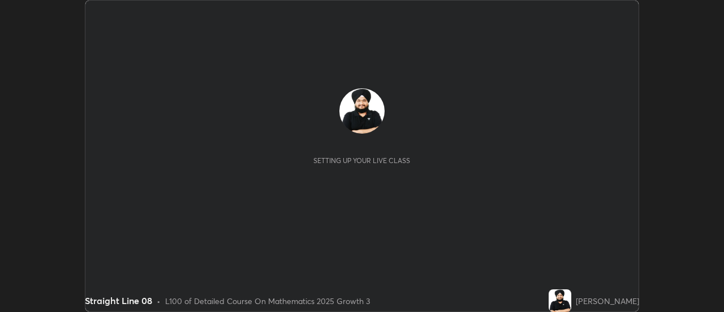  What do you see at coordinates (268, 300) in the screenshot?
I see `div: L100 of Detailed Course On Mathematics 2025 Growth 3` at bounding box center [268, 300].